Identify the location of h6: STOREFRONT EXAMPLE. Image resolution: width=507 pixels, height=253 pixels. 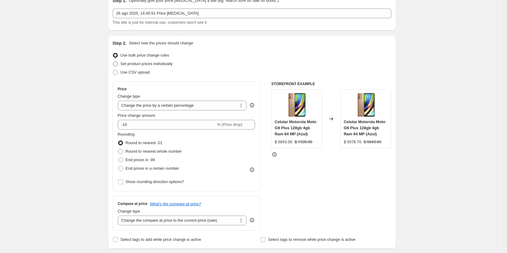
(331, 84).